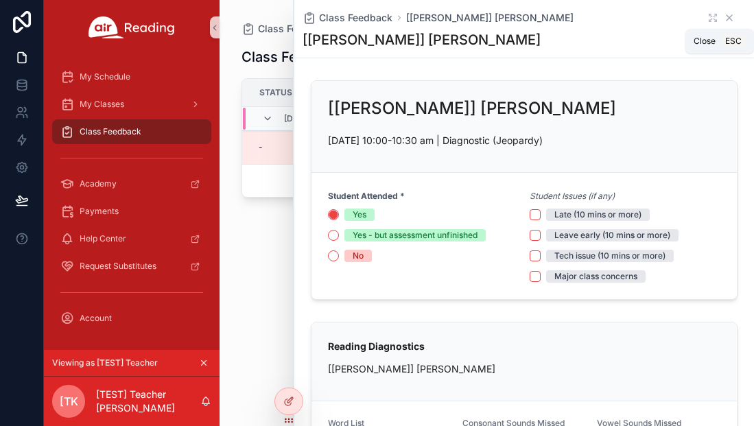  What do you see at coordinates (597, 215) in the screenshot?
I see `div: Late (10 mins or more)` at bounding box center [597, 215].